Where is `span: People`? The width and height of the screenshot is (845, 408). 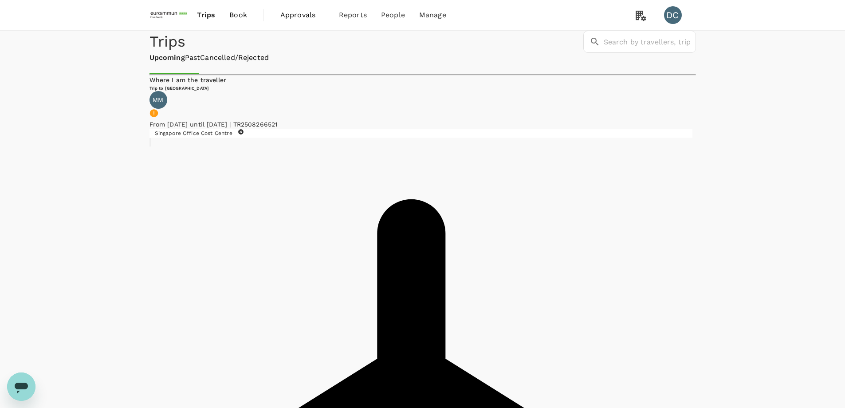 span: People is located at coordinates (393, 15).